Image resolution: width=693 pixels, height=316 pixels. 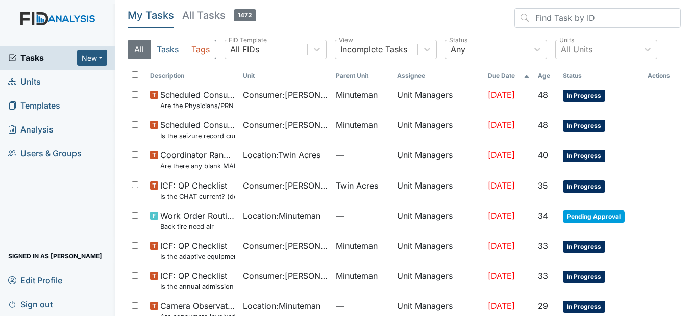 I want to click on h5: My Tasks, so click(x=150, y=15).